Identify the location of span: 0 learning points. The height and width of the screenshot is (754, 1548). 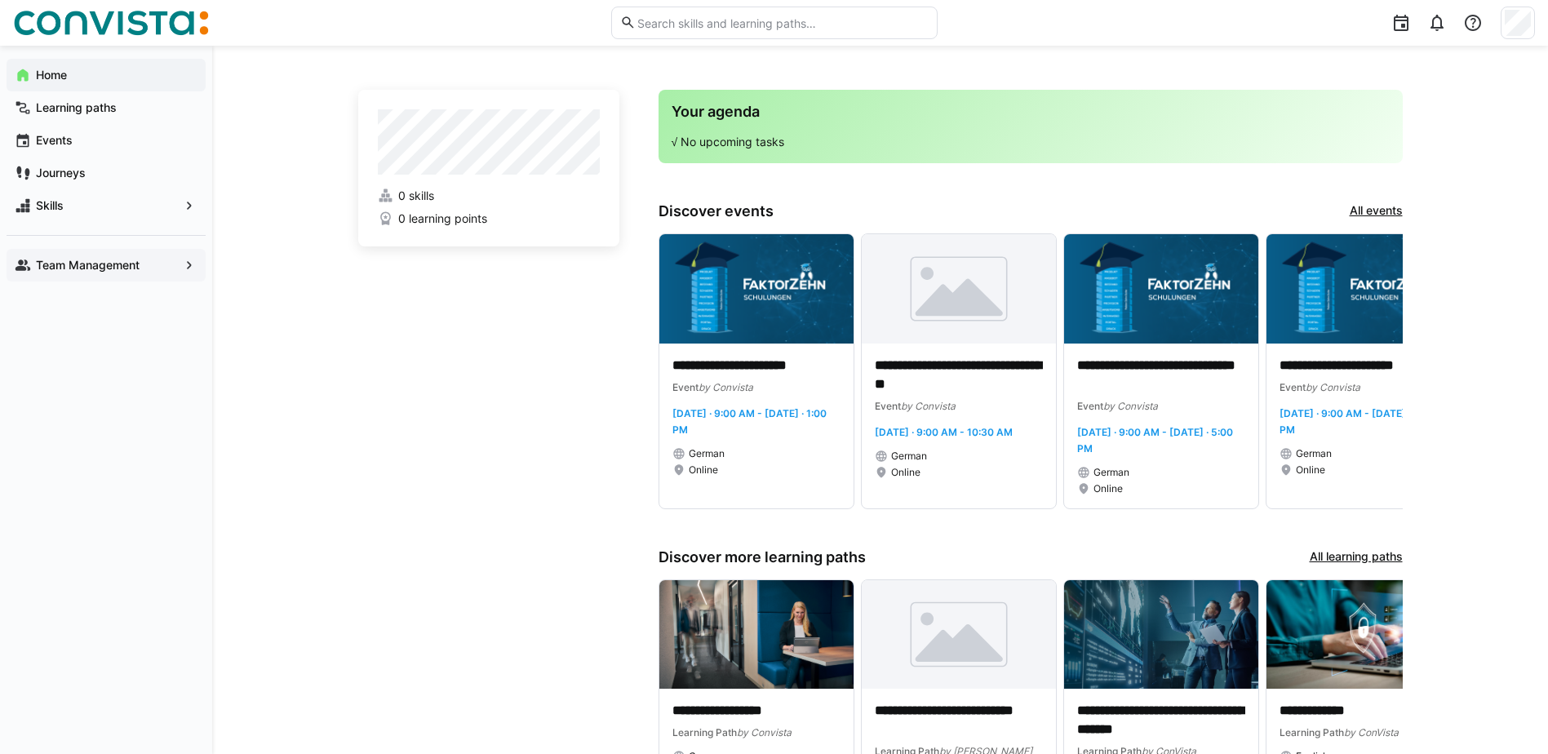
(442, 219).